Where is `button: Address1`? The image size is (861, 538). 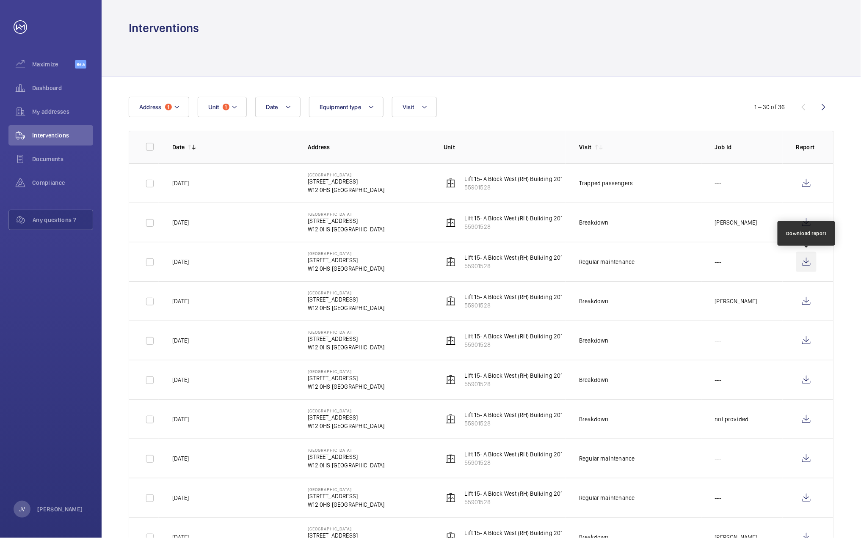
button: Address1 is located at coordinates (159, 107).